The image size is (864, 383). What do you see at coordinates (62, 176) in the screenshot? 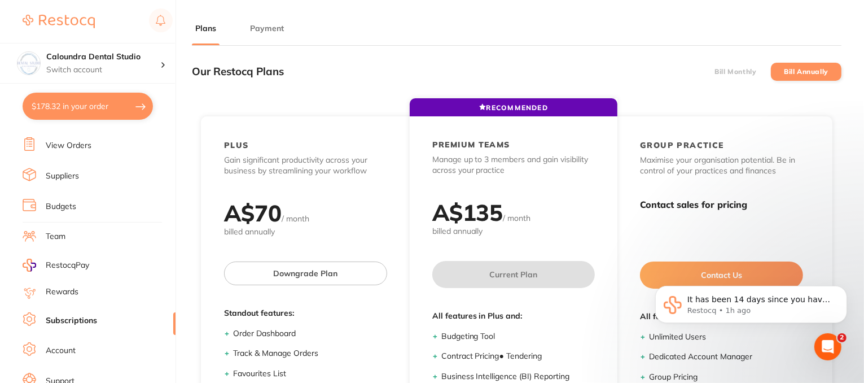
I see `a: Suppliers` at bounding box center [62, 176].